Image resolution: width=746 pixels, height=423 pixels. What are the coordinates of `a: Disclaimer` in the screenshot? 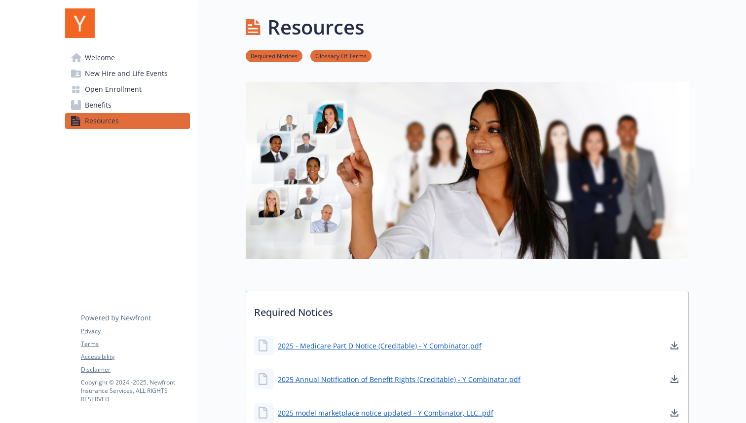 It's located at (135, 370).